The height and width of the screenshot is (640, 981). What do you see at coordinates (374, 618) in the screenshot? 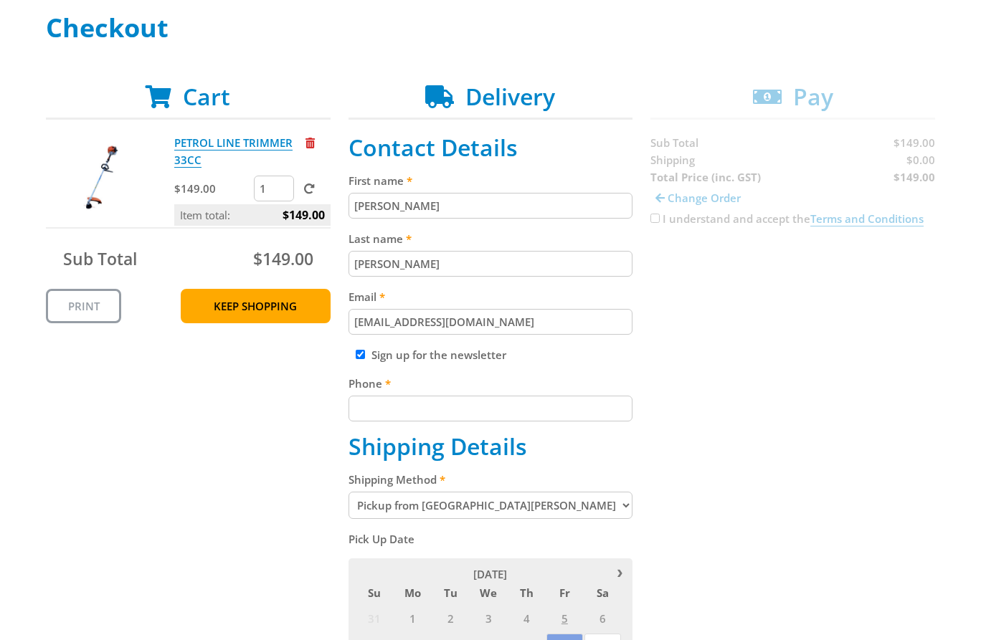
I see `span: 31` at bounding box center [374, 618].